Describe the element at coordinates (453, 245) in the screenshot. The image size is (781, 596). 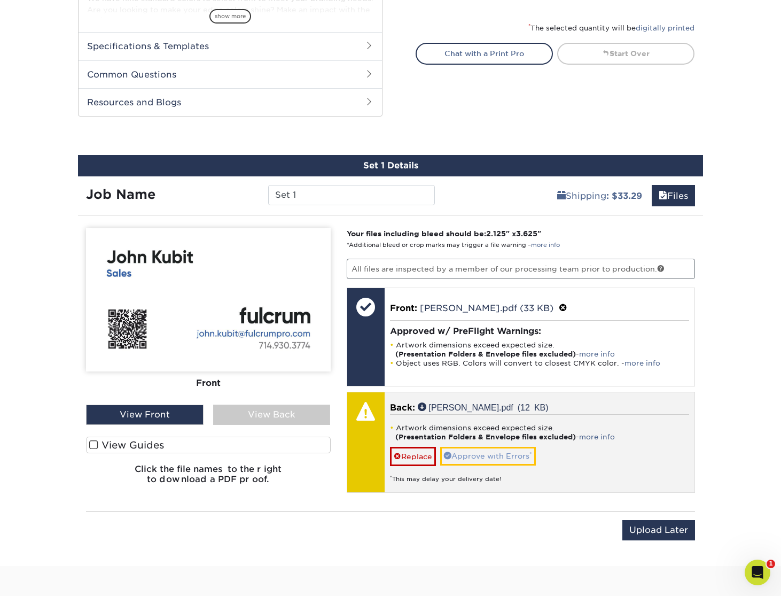
I see `small: *Additional bleed or crop marks may trigger a file warning –` at that location.